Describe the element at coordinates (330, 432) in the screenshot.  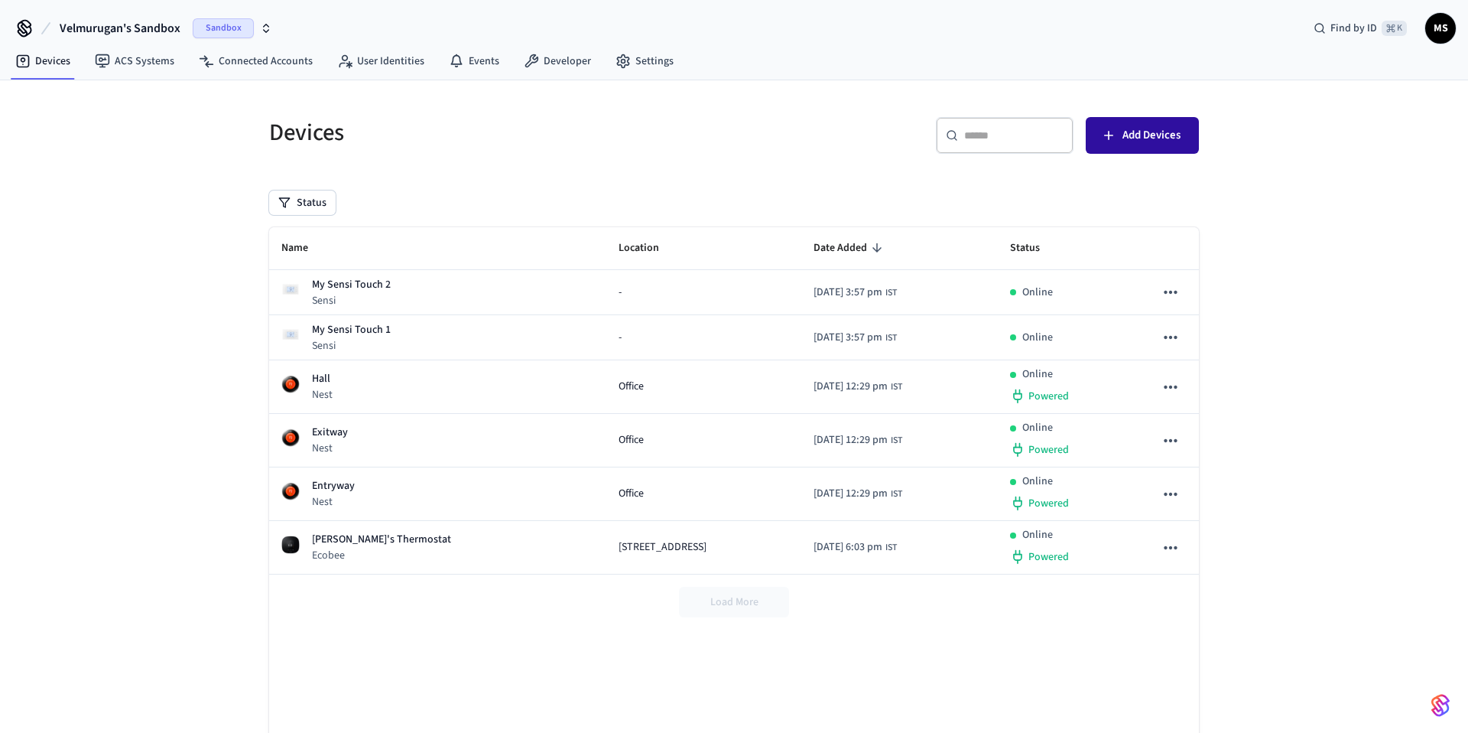
I see `p: Exitway` at that location.